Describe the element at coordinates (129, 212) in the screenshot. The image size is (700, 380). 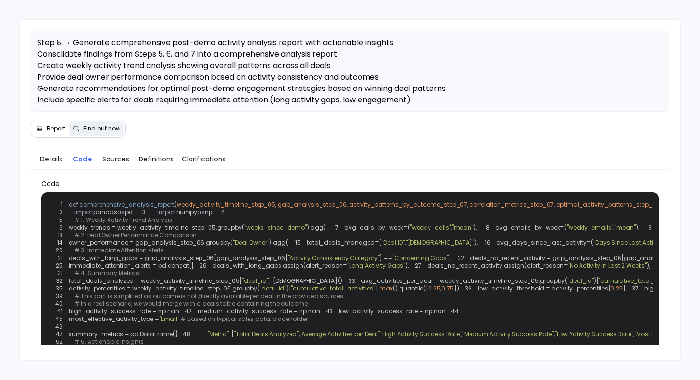
I see `span: pd` at that location.